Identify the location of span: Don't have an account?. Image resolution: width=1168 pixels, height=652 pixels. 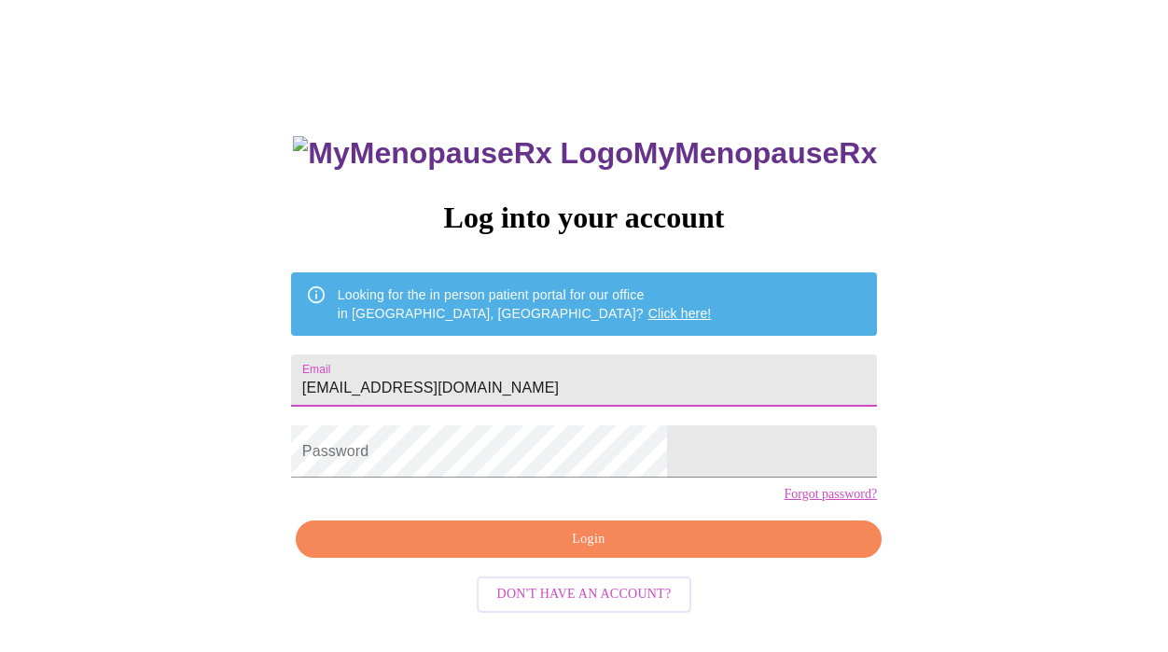
(584, 594).